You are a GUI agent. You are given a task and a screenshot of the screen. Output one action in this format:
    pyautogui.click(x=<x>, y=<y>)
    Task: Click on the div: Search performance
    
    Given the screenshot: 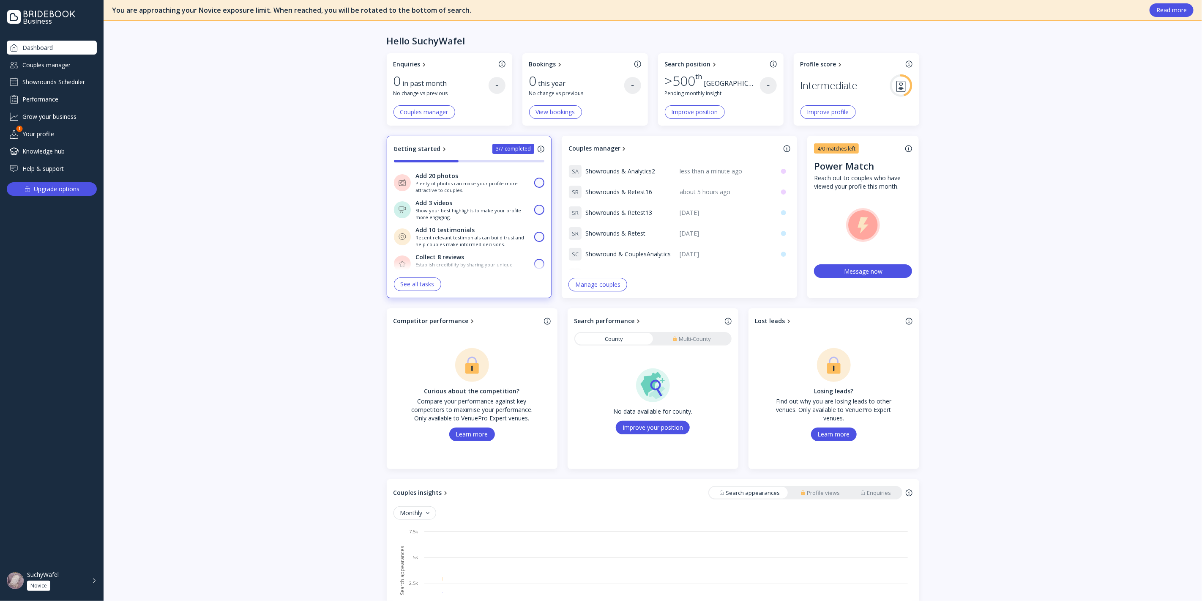 What is the action you would take?
    pyautogui.click(x=605, y=321)
    